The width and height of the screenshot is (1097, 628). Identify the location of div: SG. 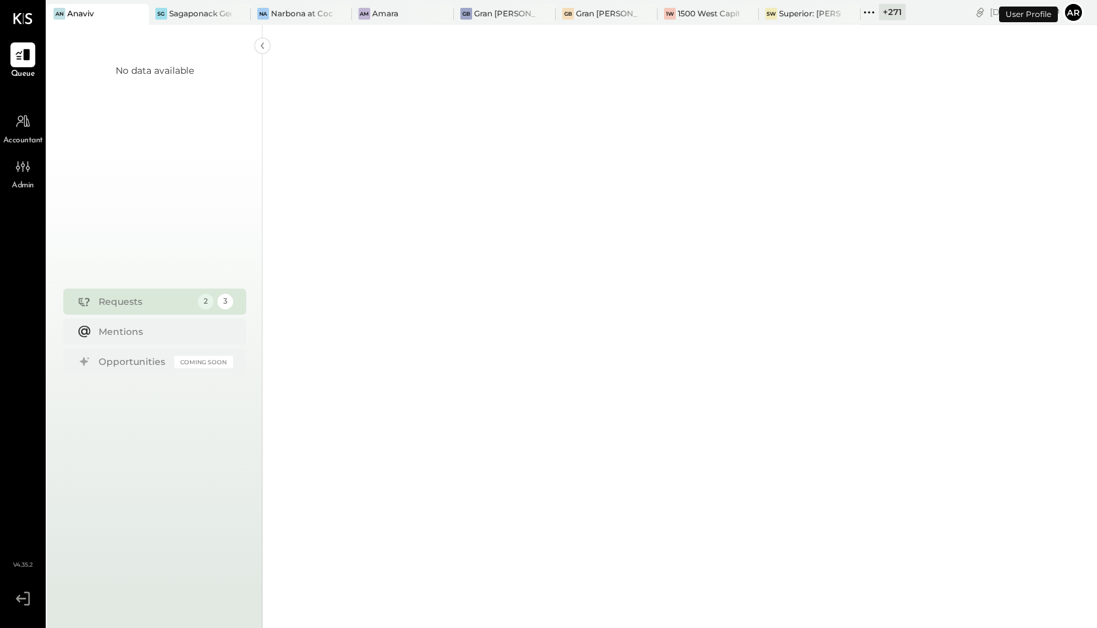
(161, 14).